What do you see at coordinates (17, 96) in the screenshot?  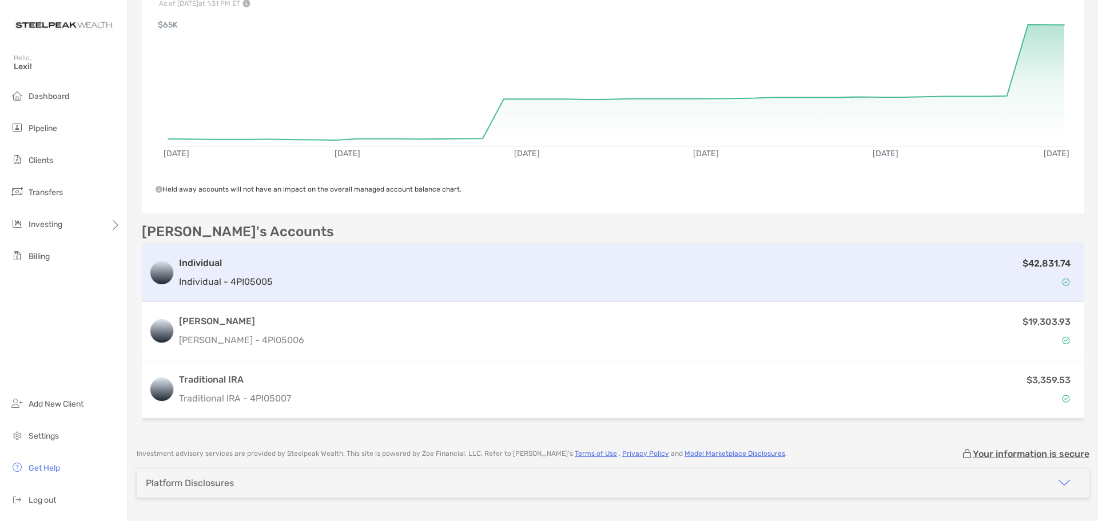 I see `img: dashboard icon` at bounding box center [17, 96].